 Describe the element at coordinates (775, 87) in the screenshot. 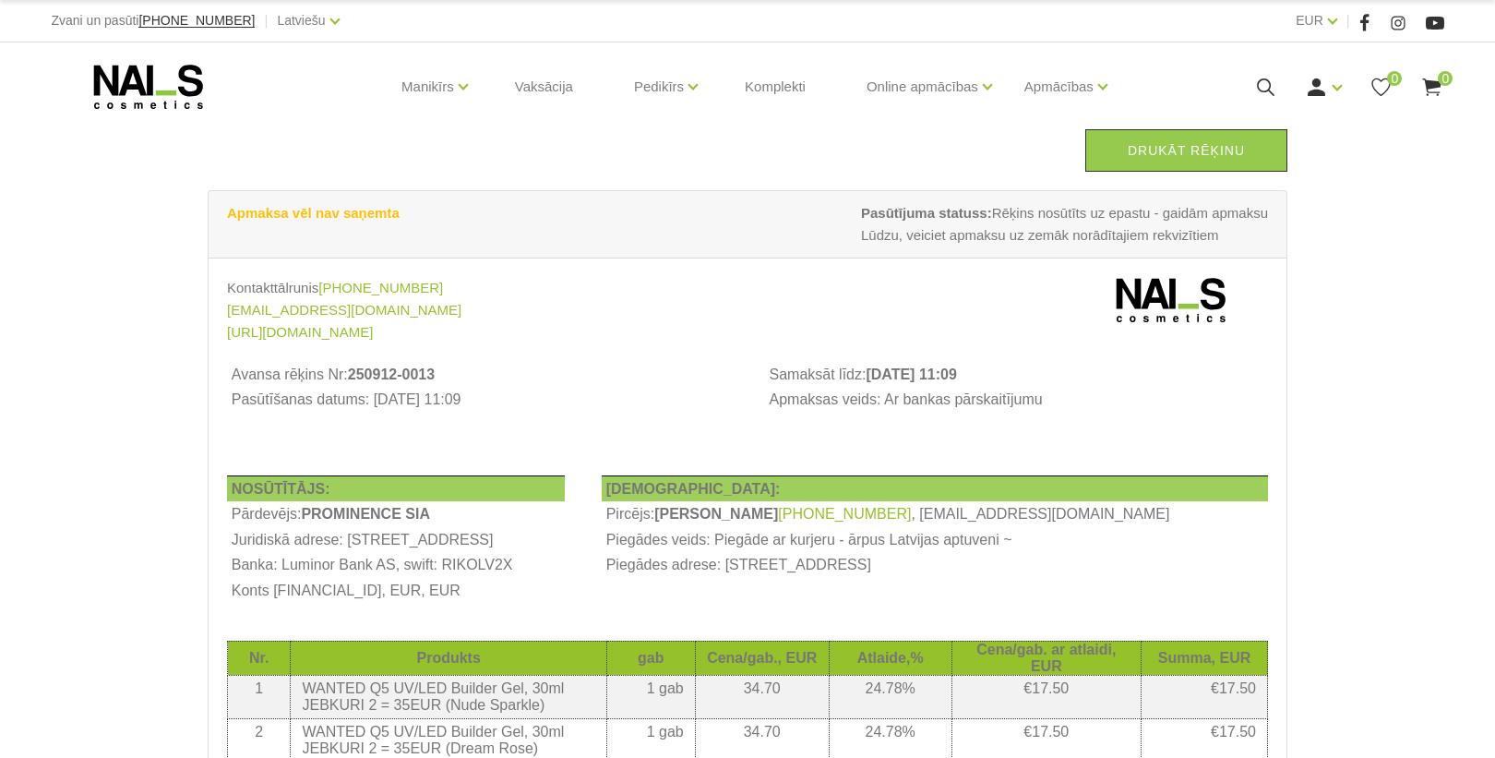

I see `a: Komplekti` at that location.